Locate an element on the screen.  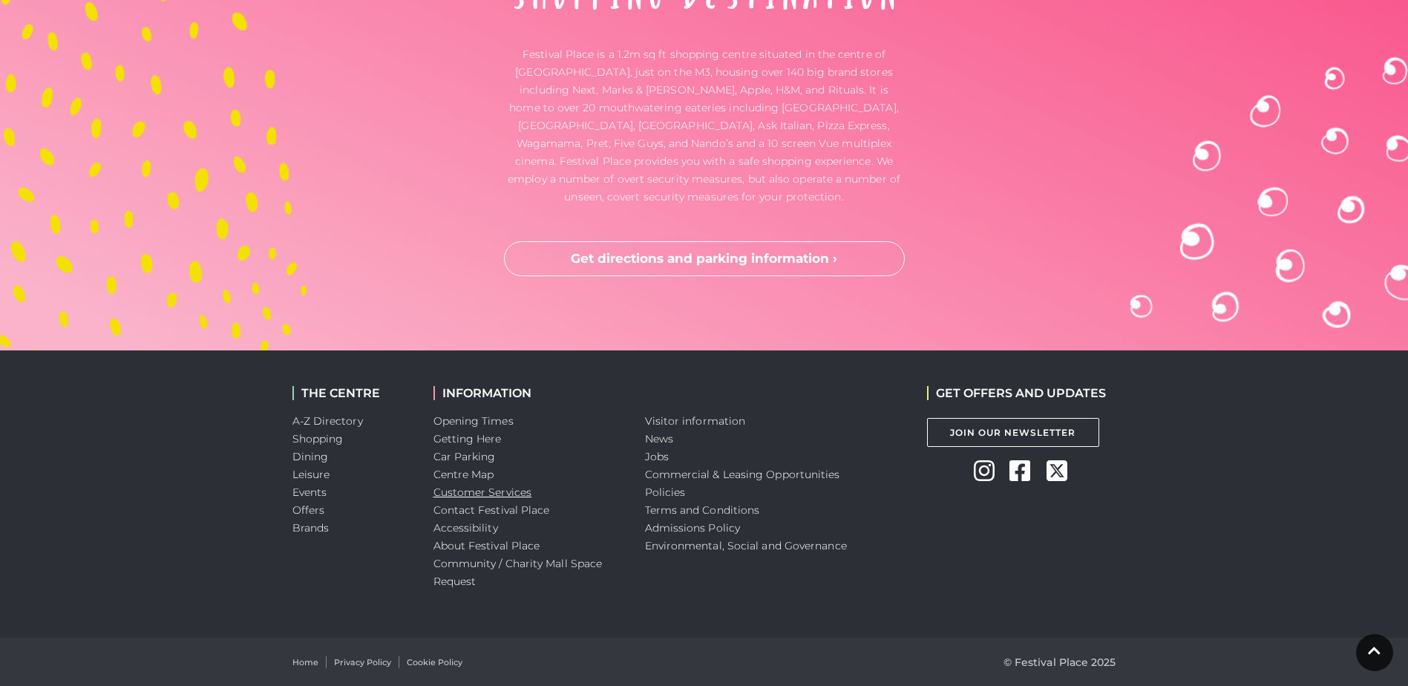
a: Cookie Policy is located at coordinates (434, 662).